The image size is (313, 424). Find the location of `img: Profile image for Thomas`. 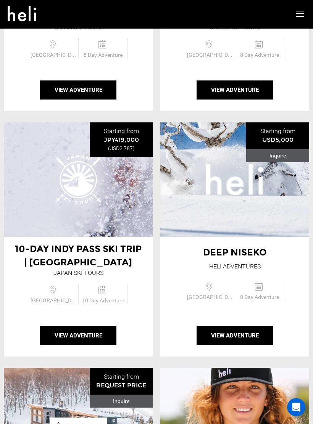

img: Profile image for Thomas is located at coordinates (28, 10).